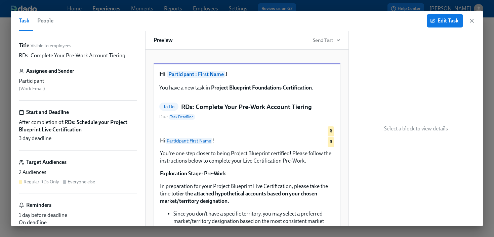 The width and height of the screenshot is (494, 237). Describe the element at coordinates (163, 40) in the screenshot. I see `h6: Preview` at that location.